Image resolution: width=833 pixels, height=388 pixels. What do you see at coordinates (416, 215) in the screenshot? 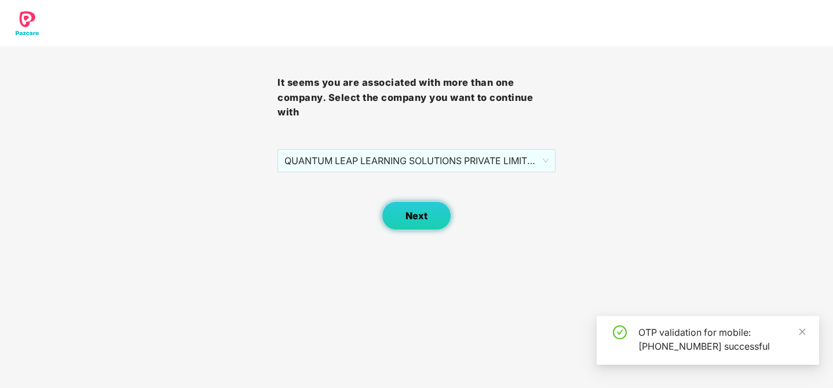
I see `span: Next` at bounding box center [416, 215].